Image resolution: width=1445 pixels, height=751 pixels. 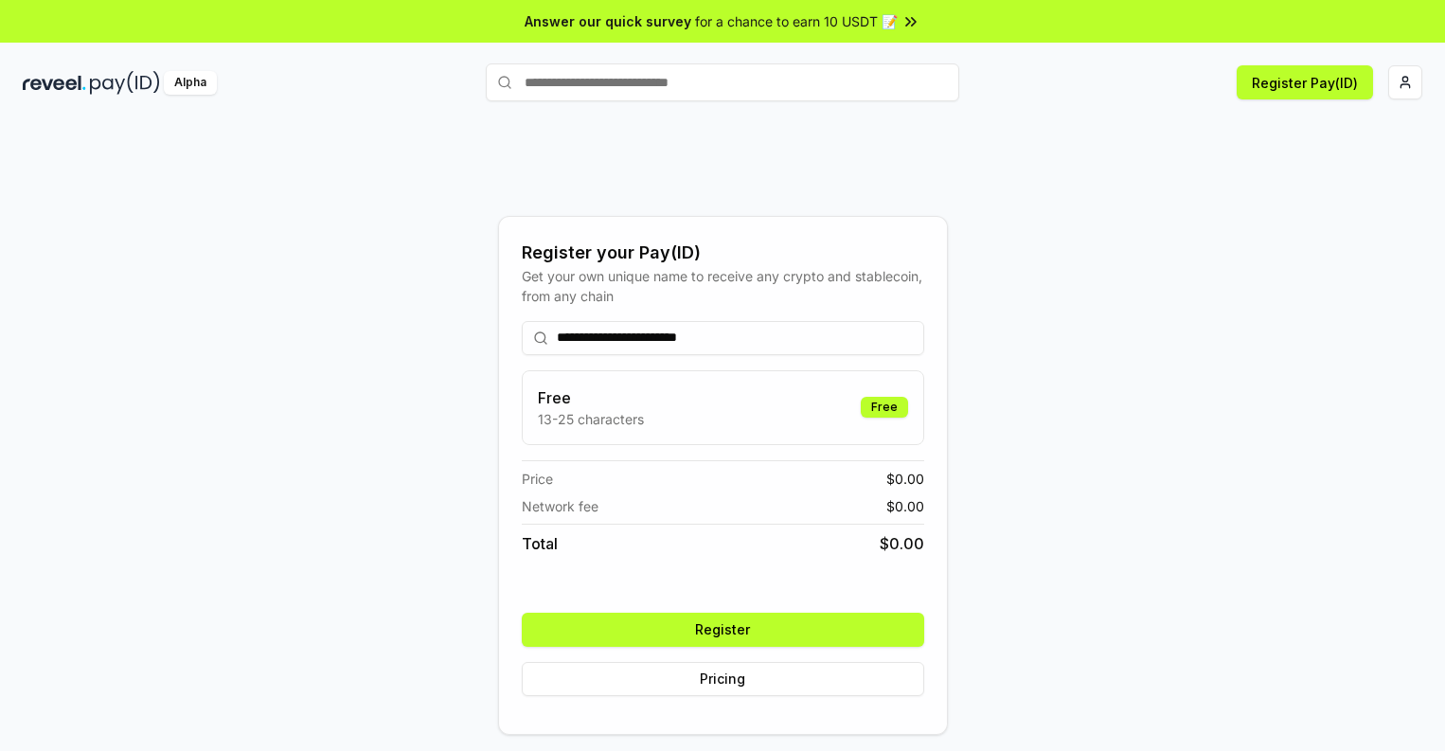 I want to click on span: for a chance to earn 10 USDT 📝, so click(x=796, y=21).